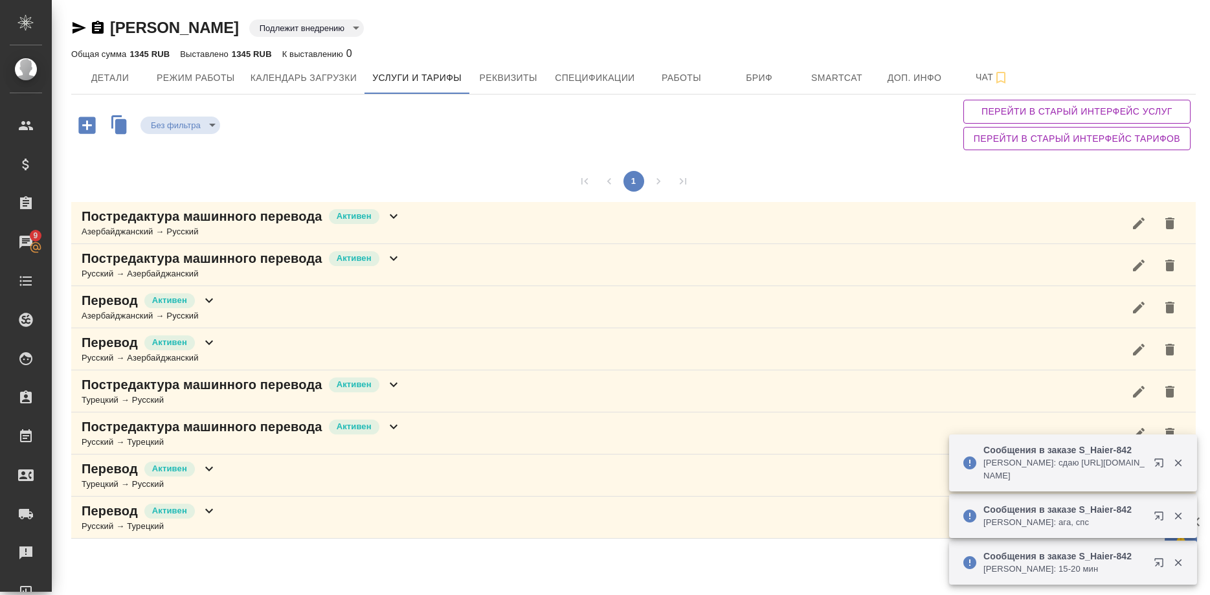 The width and height of the screenshot is (1210, 595). I want to click on button: Перейти в старый интерфейс услуг, so click(1076, 111).